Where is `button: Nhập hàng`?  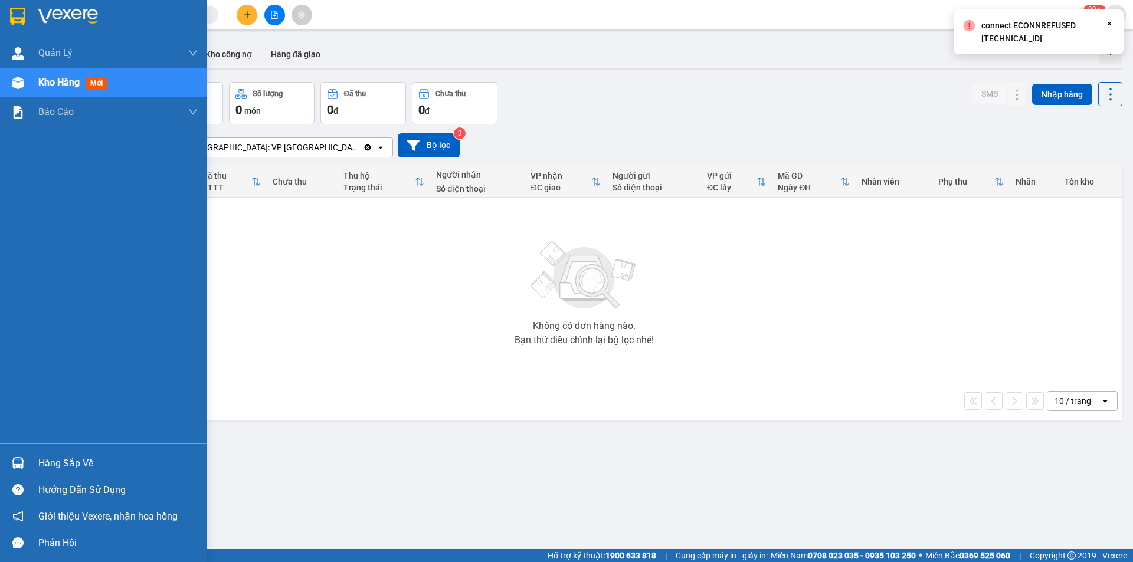 button: Nhập hàng is located at coordinates (1062, 94).